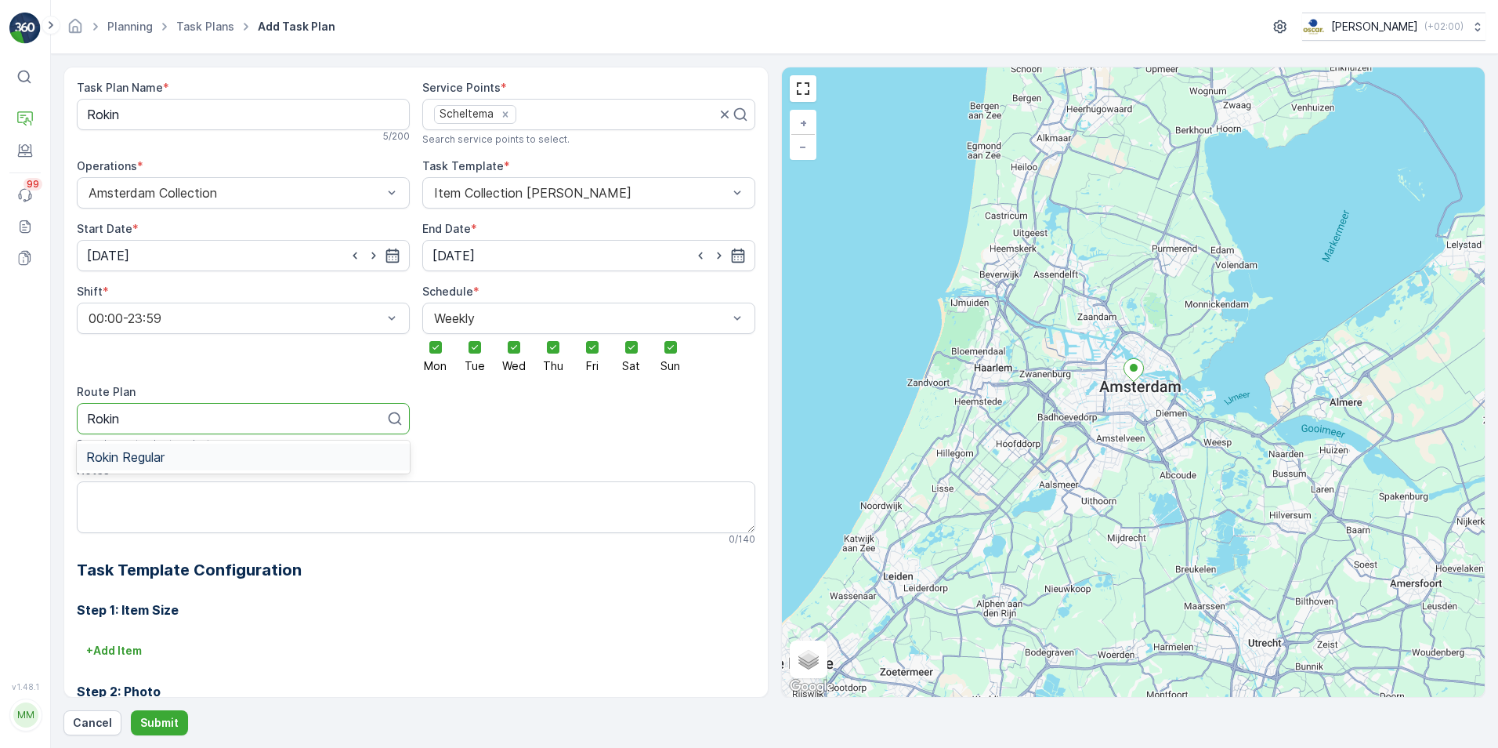 The height and width of the screenshot is (748, 1498). I want to click on a: Open this area in Google Maps (opens a new window), so click(812, 687).